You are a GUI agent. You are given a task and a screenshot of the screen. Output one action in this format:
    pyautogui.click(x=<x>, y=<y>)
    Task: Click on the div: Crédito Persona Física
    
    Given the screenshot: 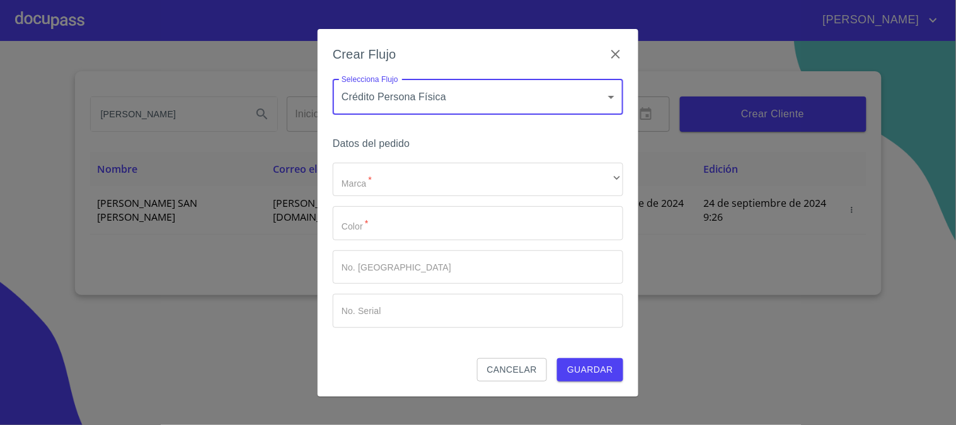 What is the action you would take?
    pyautogui.click(x=478, y=97)
    